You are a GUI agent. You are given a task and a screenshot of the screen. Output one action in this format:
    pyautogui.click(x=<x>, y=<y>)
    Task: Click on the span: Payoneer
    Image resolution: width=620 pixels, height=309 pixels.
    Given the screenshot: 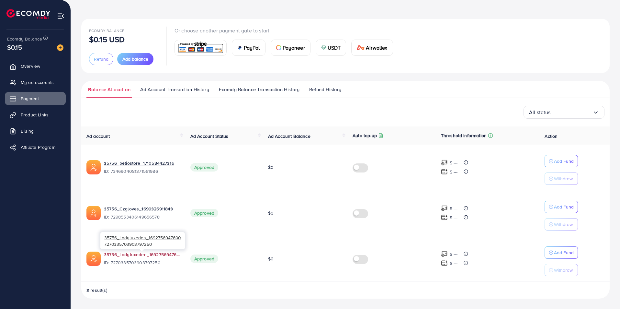 What is the action you would take?
    pyautogui.click(x=294, y=48)
    